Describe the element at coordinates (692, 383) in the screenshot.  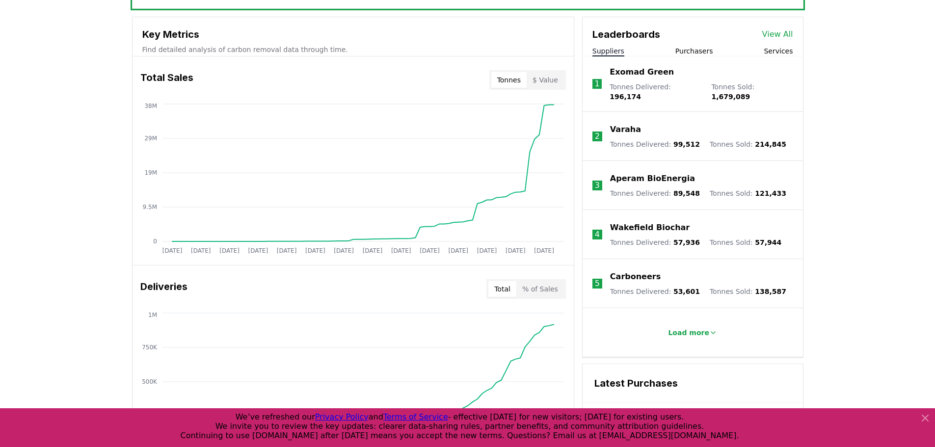
I see `h3: Latest Purchases` at that location.